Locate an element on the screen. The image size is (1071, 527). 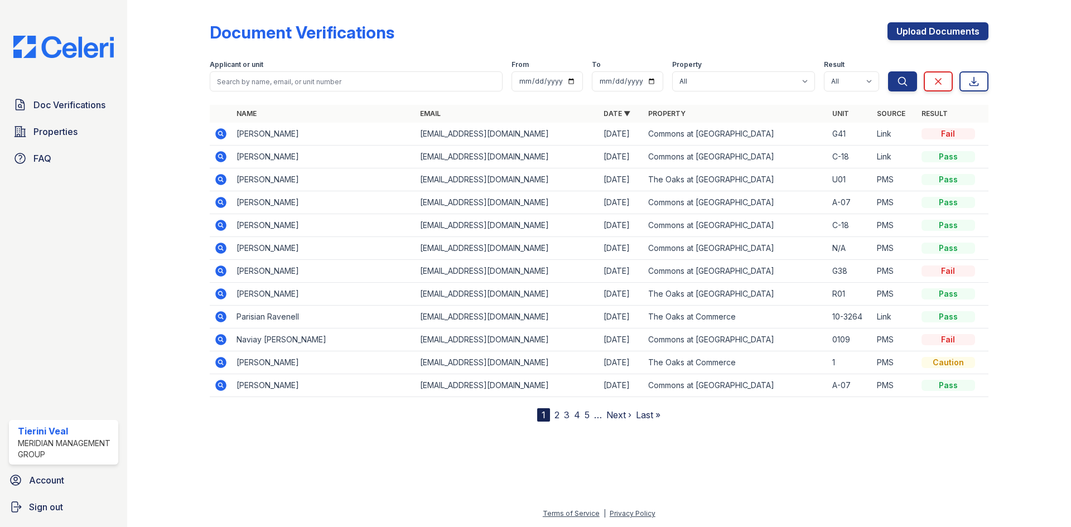
a: Properties is located at coordinates (64, 132).